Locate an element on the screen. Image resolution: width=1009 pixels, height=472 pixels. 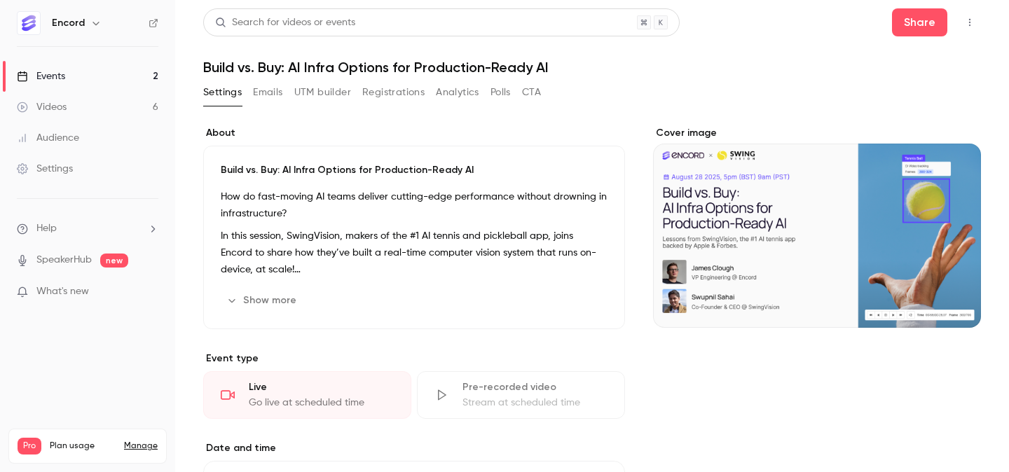
button: Share is located at coordinates (920, 22).